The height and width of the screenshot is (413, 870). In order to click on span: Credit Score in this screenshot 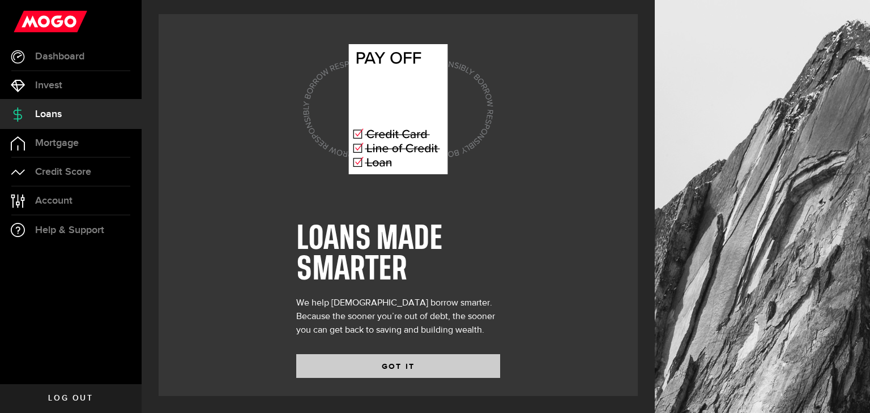, I will do `click(63, 172)`.